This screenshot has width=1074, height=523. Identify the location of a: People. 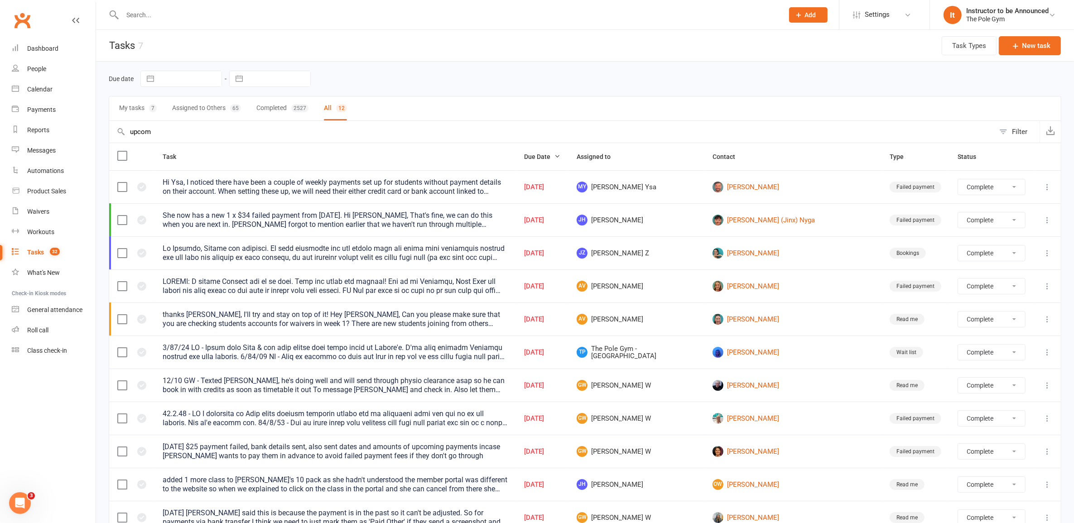
(53, 69).